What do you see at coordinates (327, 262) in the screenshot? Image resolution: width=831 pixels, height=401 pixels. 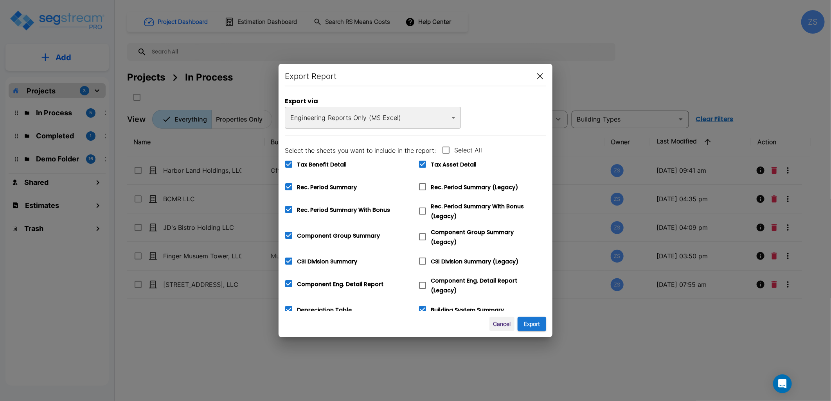 I see `span: CSI Division Summary` at bounding box center [327, 262].